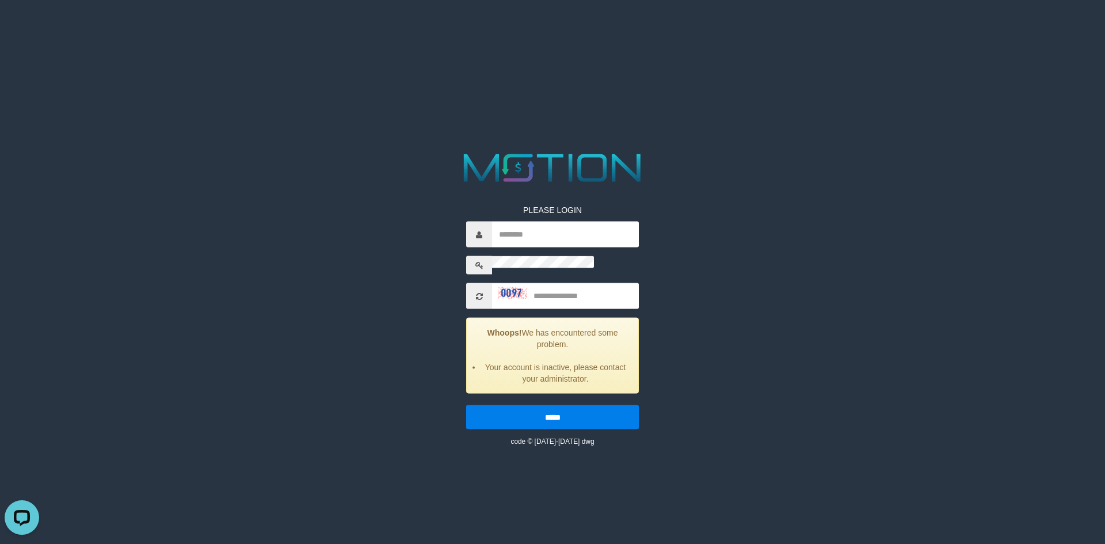 This screenshot has height=544, width=1105. What do you see at coordinates (22, 22) in the screenshot?
I see `button: Open LiveChat chat widget` at bounding box center [22, 22].